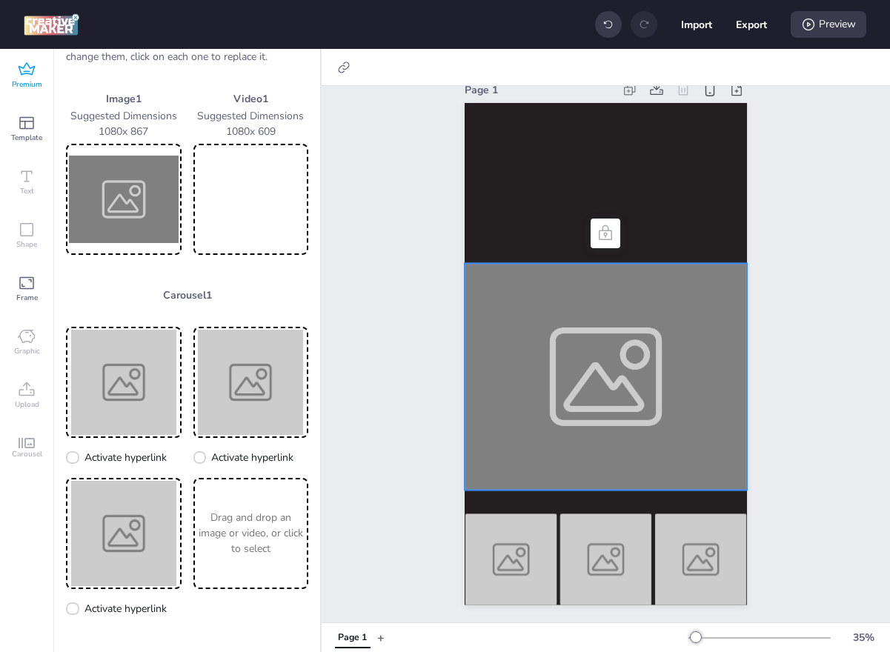  Describe the element at coordinates (27, 191) in the screenshot. I see `span: Text` at that location.